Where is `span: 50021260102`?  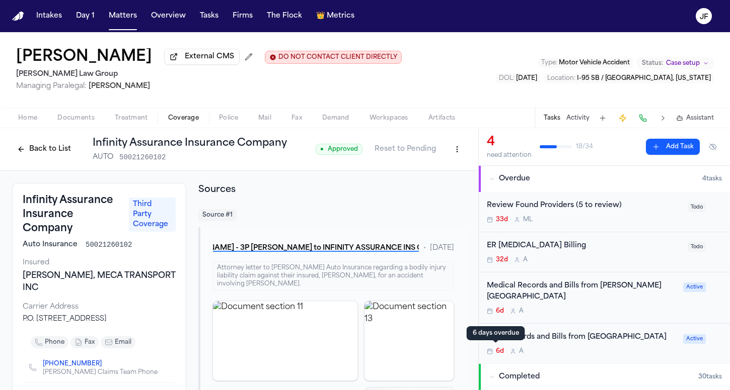 span: 50021260102 is located at coordinates (142, 157).